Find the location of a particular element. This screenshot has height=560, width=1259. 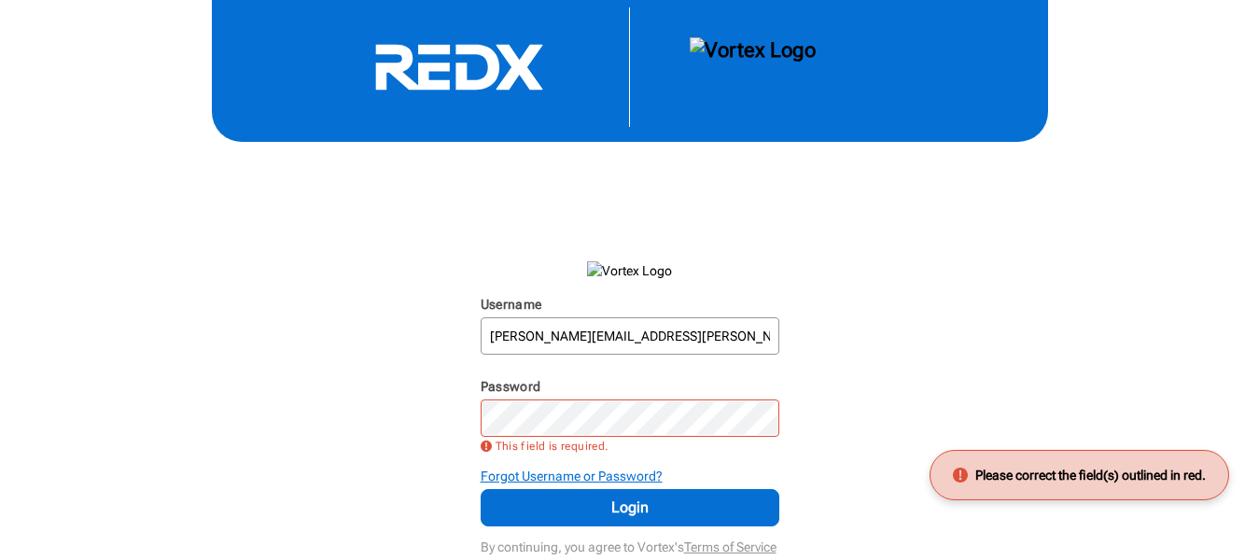

label: Username is located at coordinates (512, 304).